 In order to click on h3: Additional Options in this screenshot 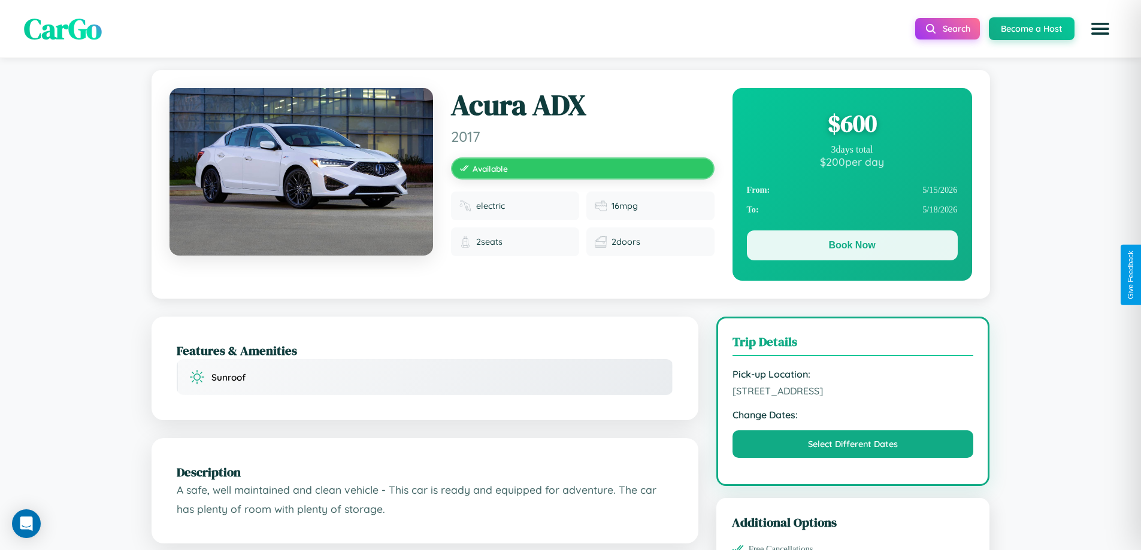, I will do `click(853, 522)`.